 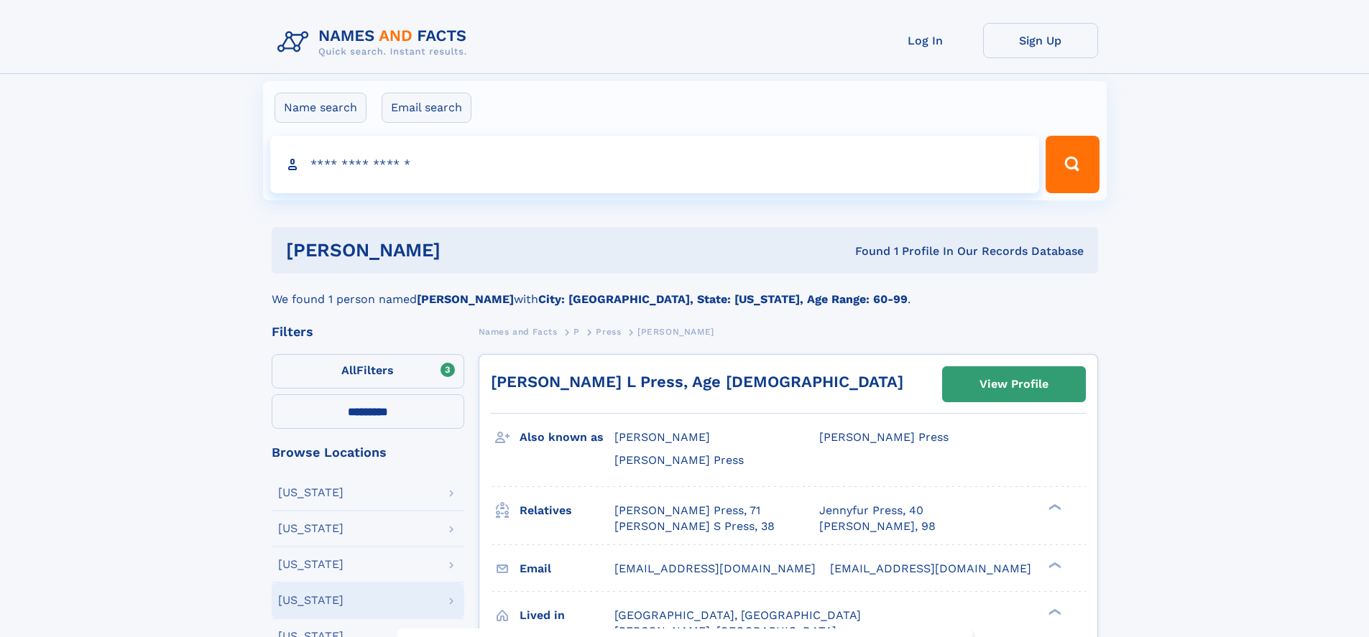 What do you see at coordinates (368, 453) in the screenshot?
I see `div: Browse Locations` at bounding box center [368, 453].